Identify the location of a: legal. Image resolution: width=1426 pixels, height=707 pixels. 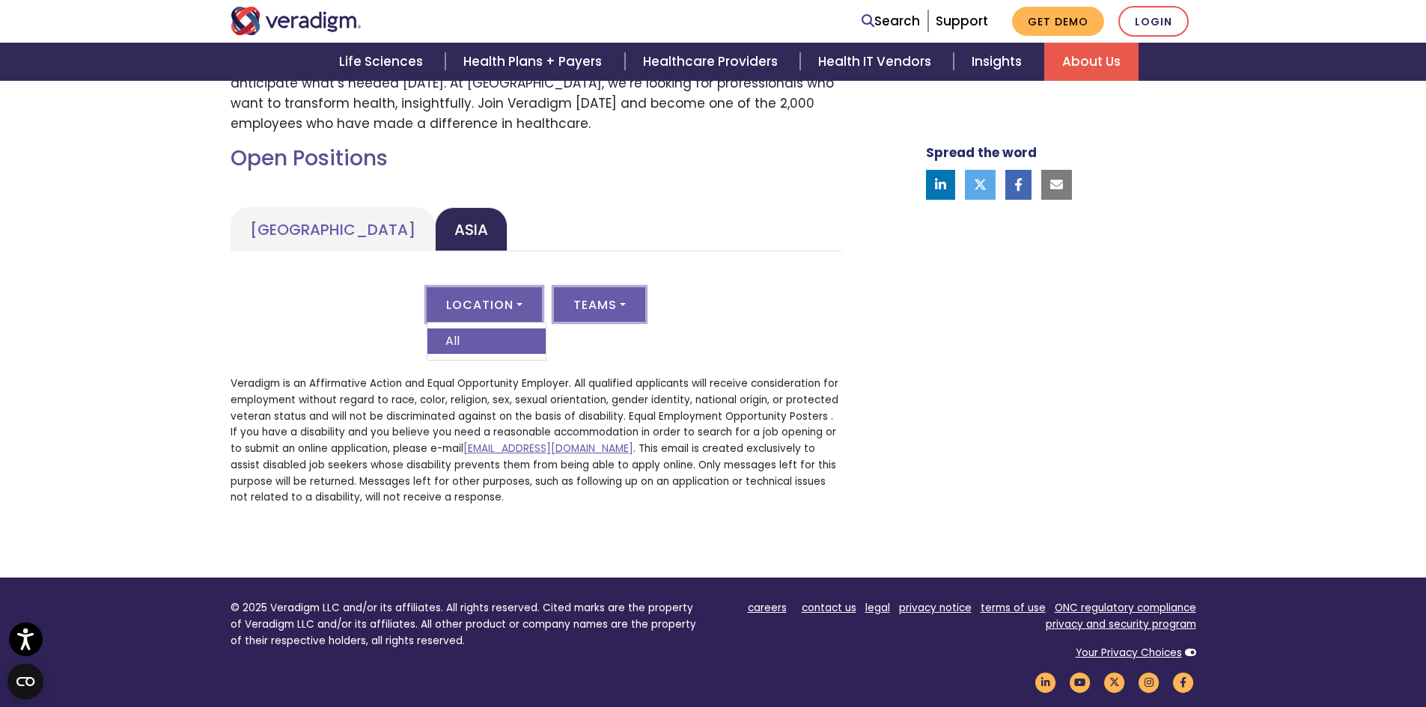
(877, 608).